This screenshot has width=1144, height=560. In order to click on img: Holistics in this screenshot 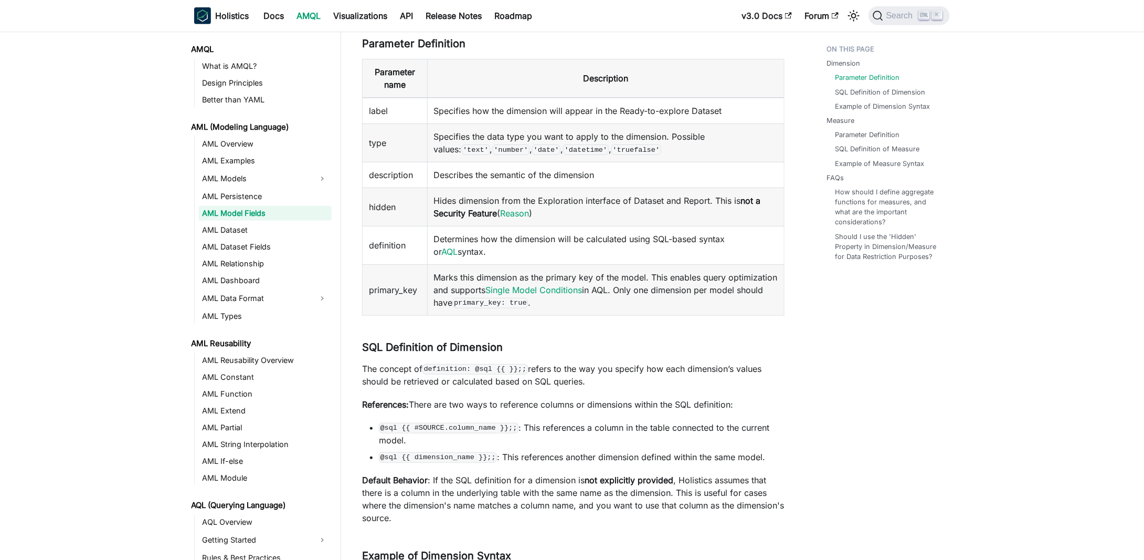, I will do `click(203, 16)`.